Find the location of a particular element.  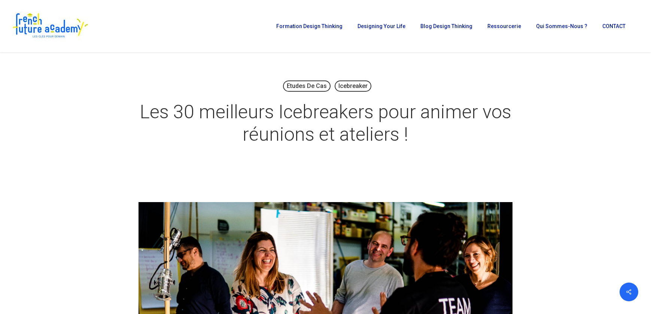

a: Qui sommes-nous ? is located at coordinates (562, 26).